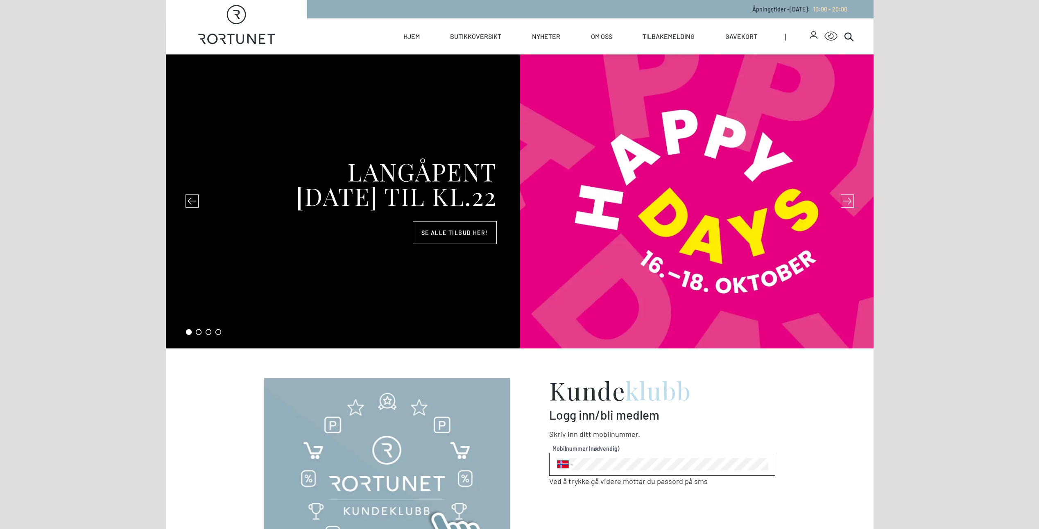 The height and width of the screenshot is (529, 1039). I want to click on span: 10:00 - 20:00, so click(830, 9).